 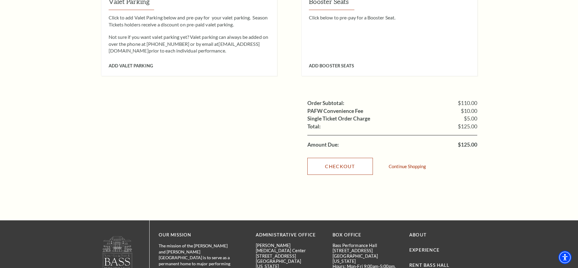 I want to click on label: Amount Due:, so click(x=323, y=145).